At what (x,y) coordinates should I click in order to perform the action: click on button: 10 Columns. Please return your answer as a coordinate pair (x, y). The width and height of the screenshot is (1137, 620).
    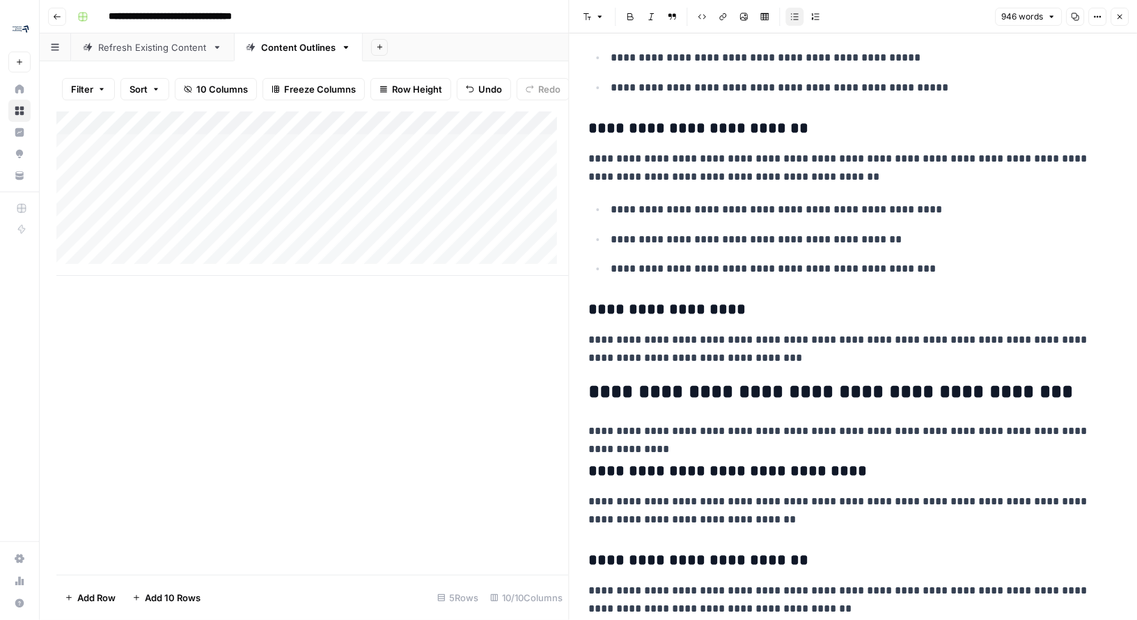
    Looking at the image, I should click on (216, 89).